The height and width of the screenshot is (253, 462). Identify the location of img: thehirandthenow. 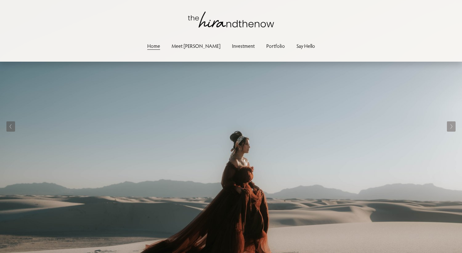
(231, 20).